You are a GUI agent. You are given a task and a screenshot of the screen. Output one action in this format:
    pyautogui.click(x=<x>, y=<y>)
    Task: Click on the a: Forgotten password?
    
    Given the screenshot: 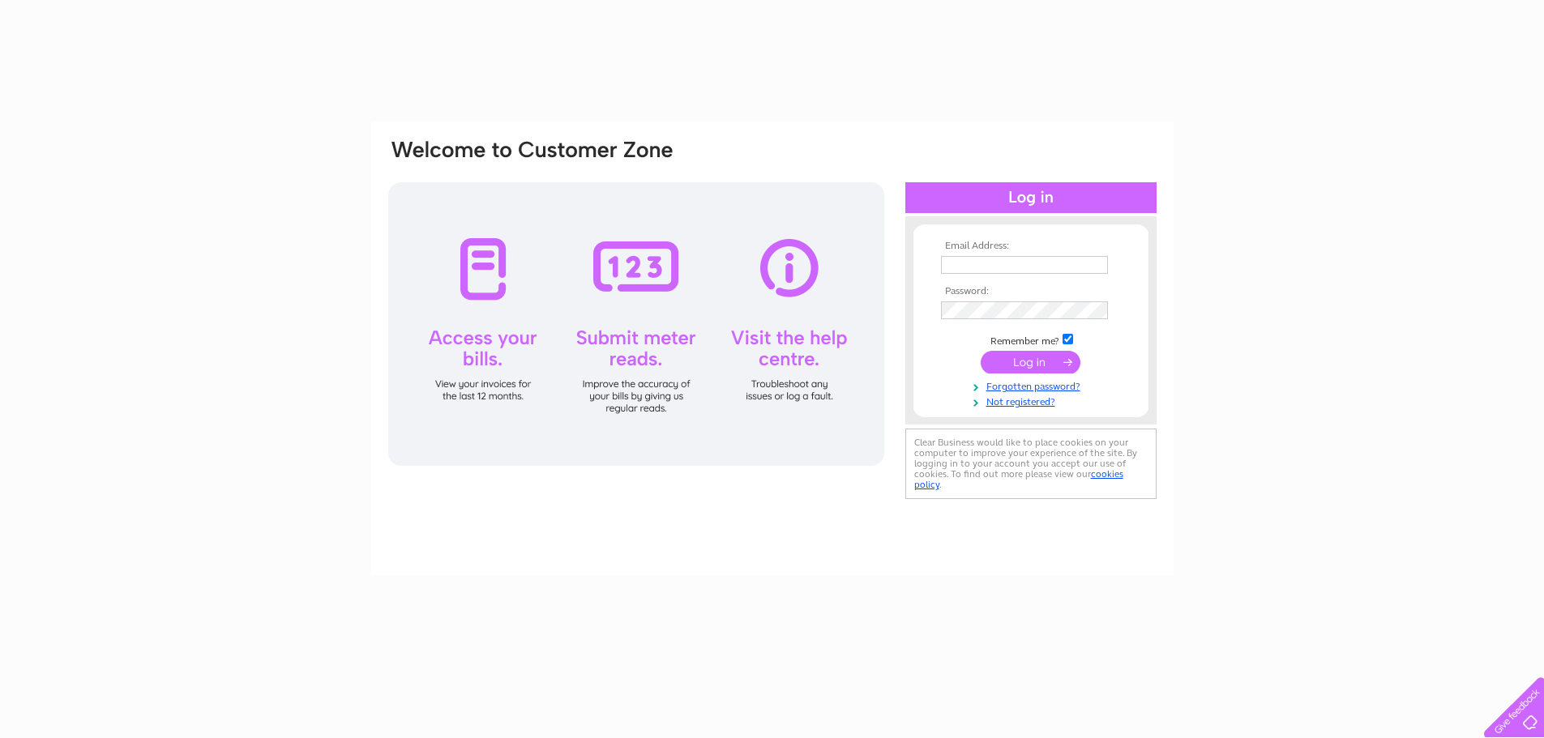 What is the action you would take?
    pyautogui.click(x=1032, y=385)
    